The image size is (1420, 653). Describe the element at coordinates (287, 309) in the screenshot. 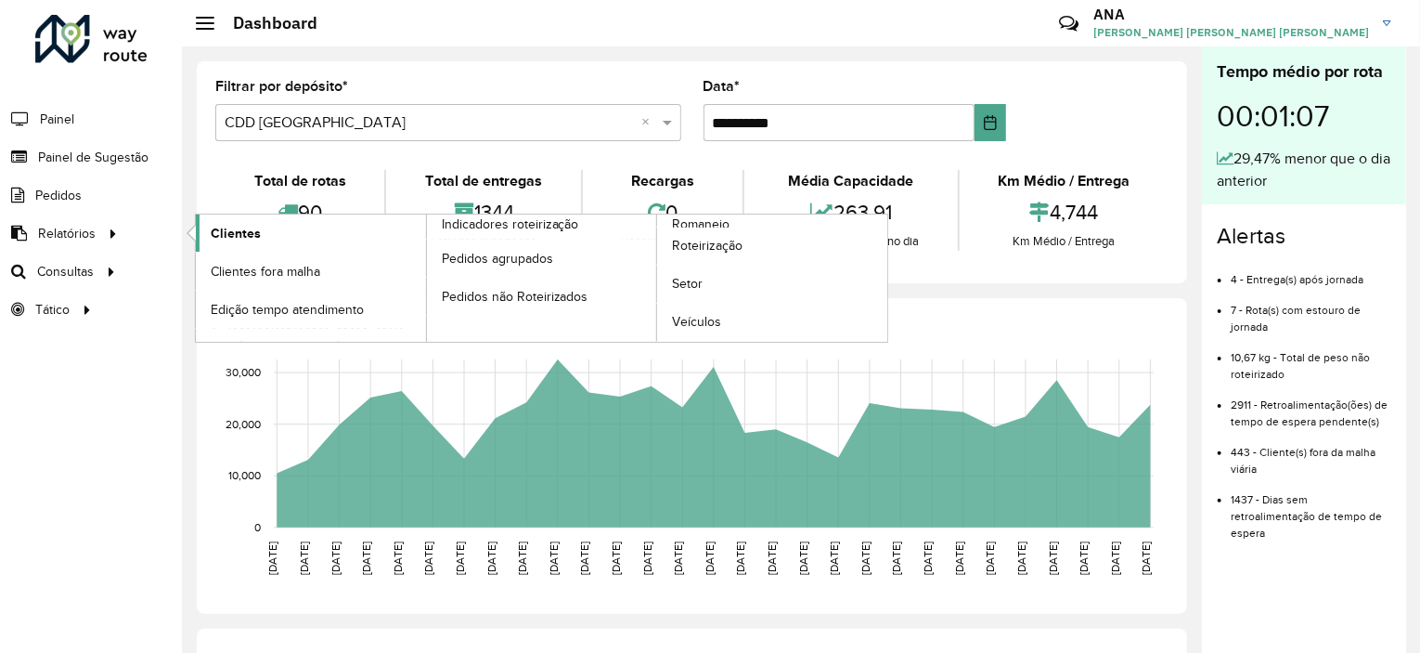

I see `span: Edição tempo atendimento` at that location.